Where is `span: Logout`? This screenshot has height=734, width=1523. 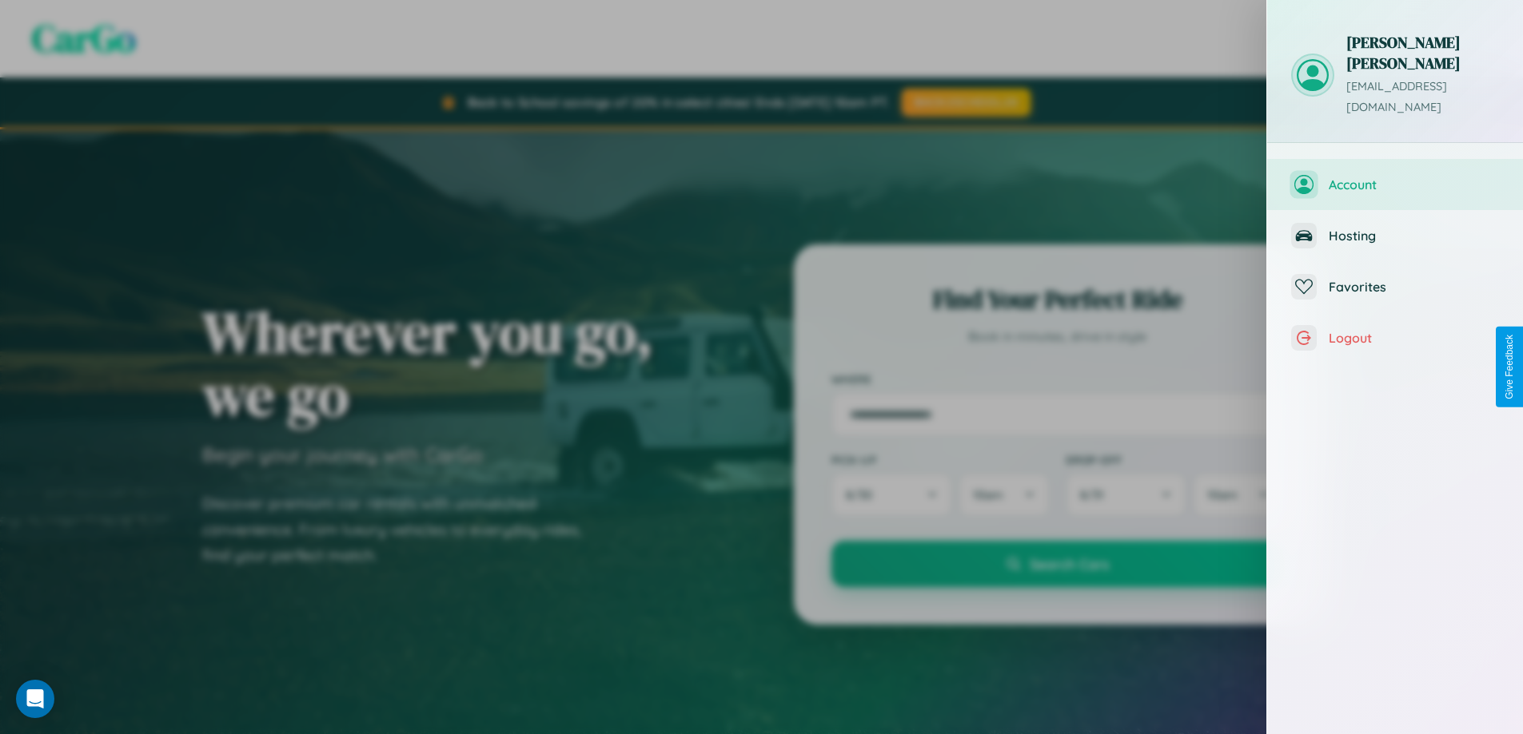
span: Logout is located at coordinates (1413, 338).